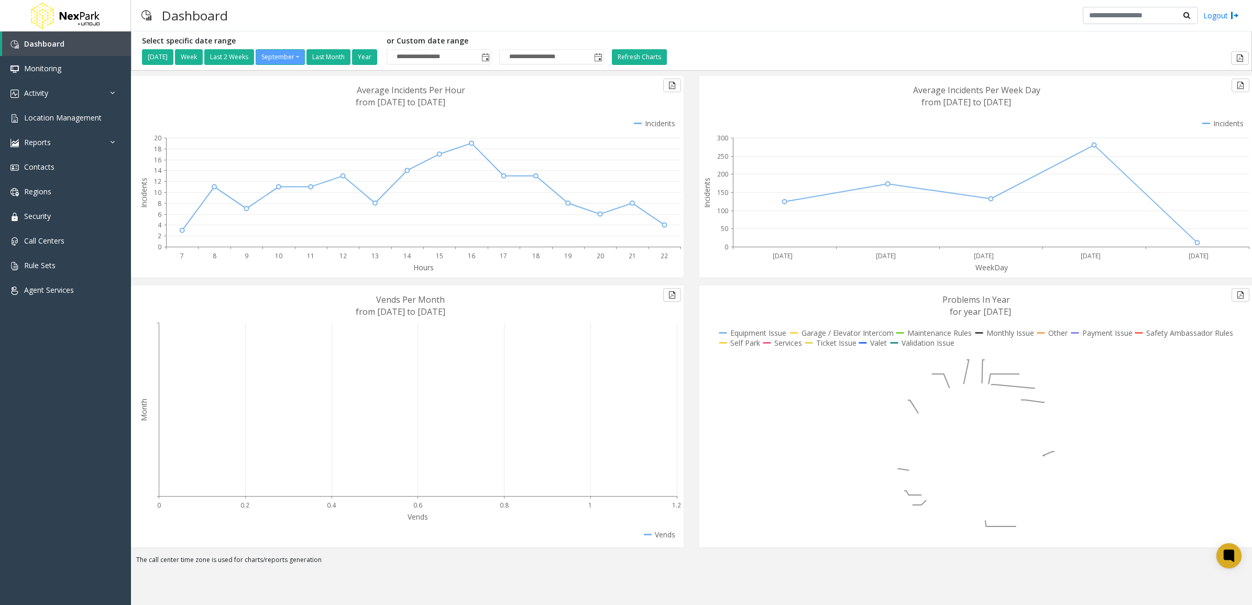 This screenshot has height=605, width=1252. Describe the element at coordinates (182, 256) in the screenshot. I see `text: 7` at that location.